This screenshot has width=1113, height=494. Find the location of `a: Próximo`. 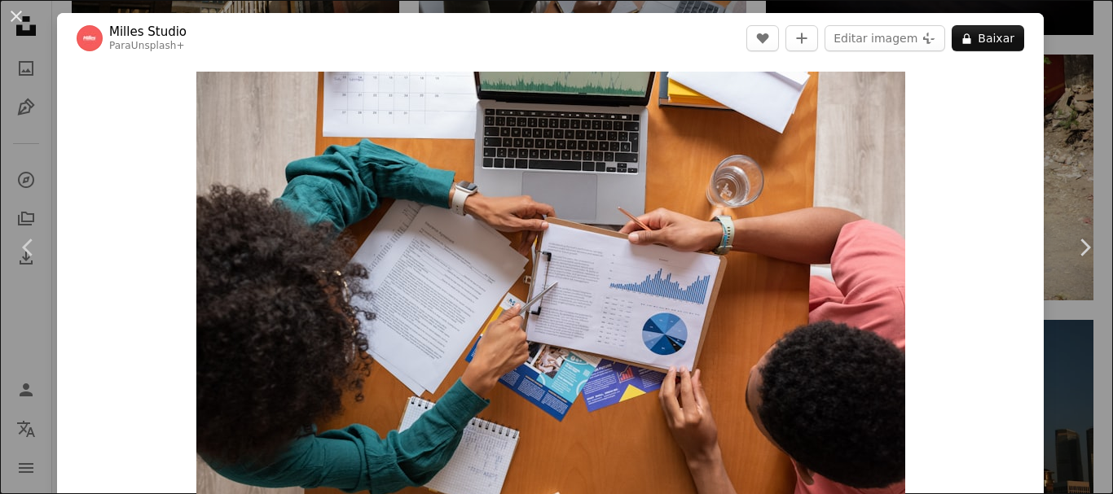

a: Próximo is located at coordinates (1084, 248).